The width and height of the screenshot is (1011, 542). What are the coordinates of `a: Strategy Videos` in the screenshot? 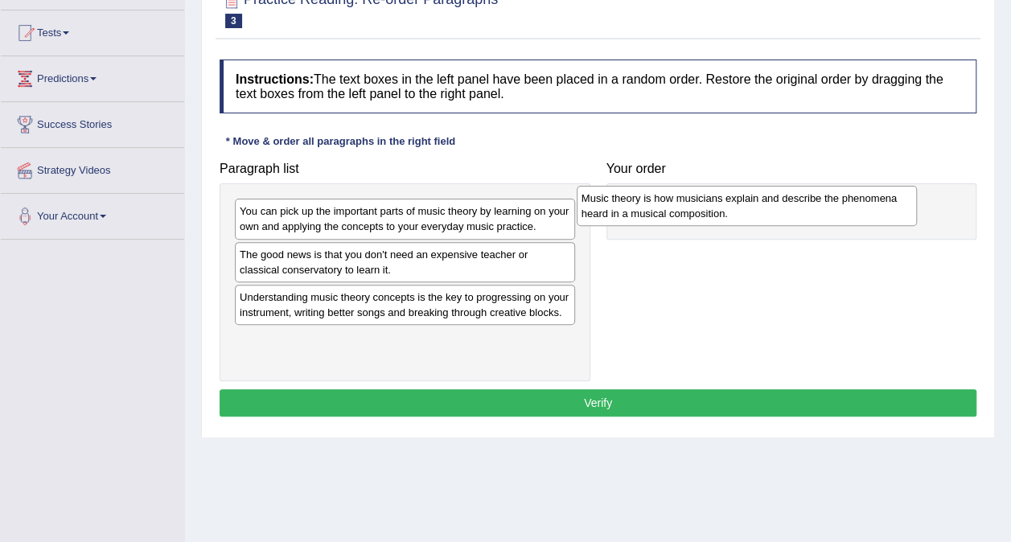 It's located at (92, 168).